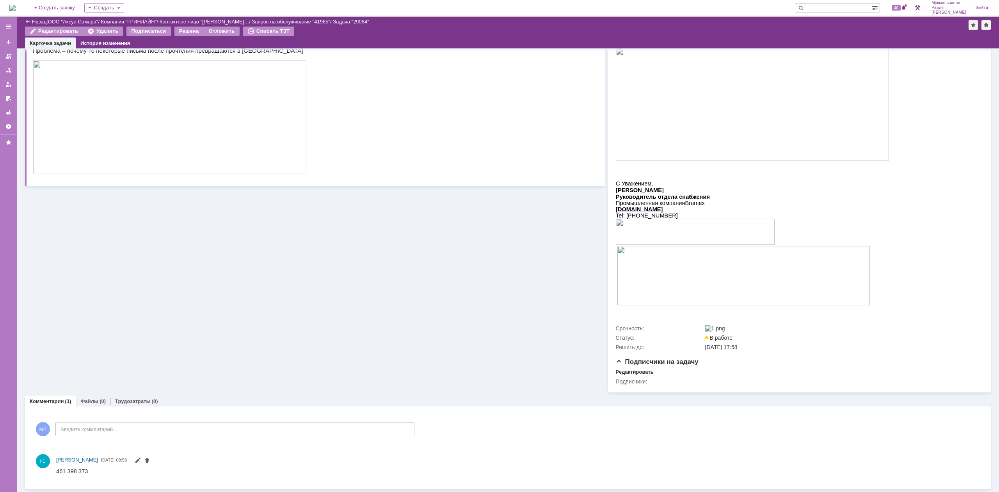 The width and height of the screenshot is (999, 492). I want to click on span: Brumex, so click(79, 174).